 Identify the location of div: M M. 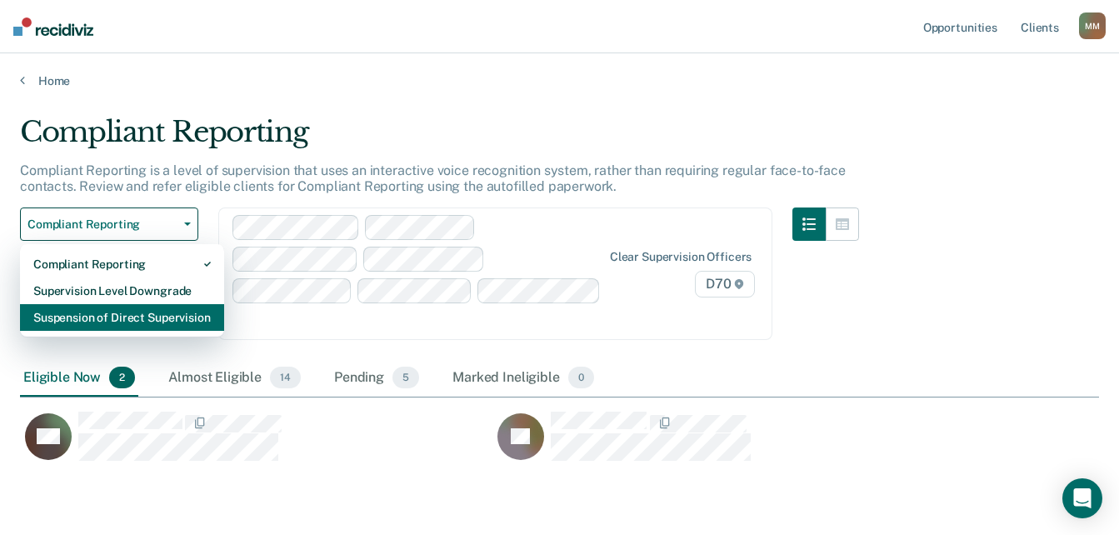
(1092, 26).